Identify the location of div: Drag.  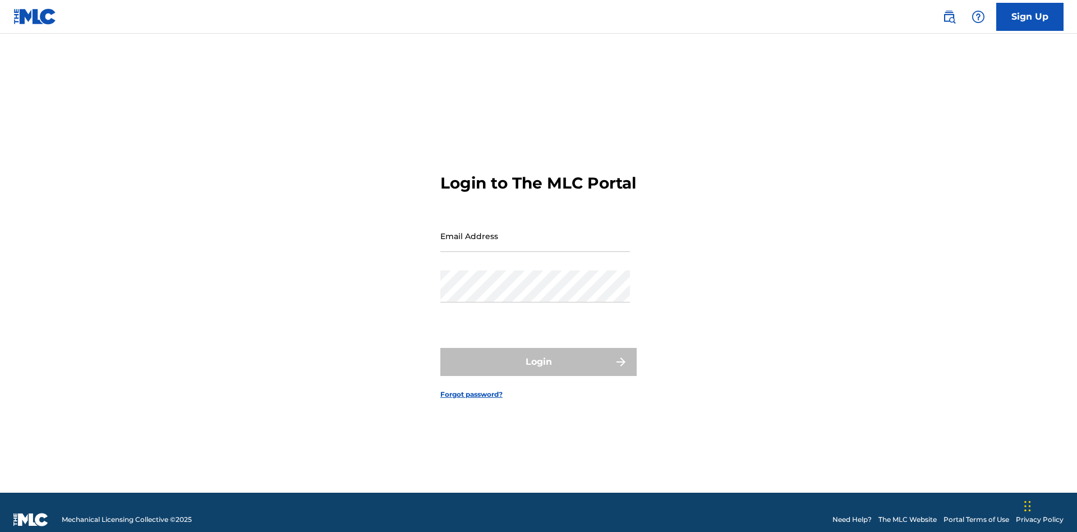
(1027, 506).